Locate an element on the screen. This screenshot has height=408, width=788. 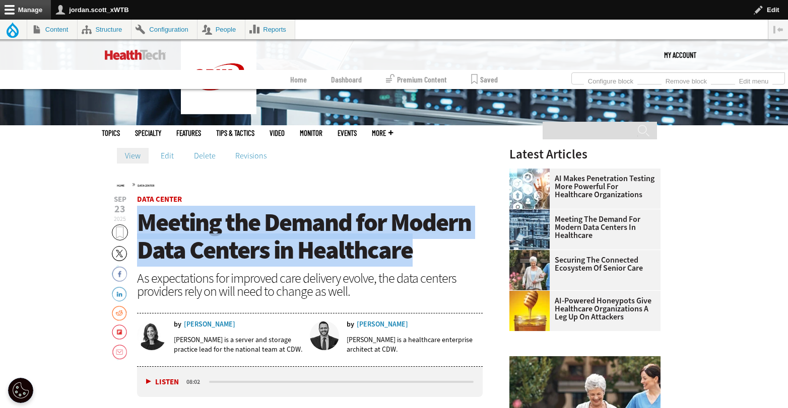
img: Eryn Brodsky is located at coordinates (152, 336).